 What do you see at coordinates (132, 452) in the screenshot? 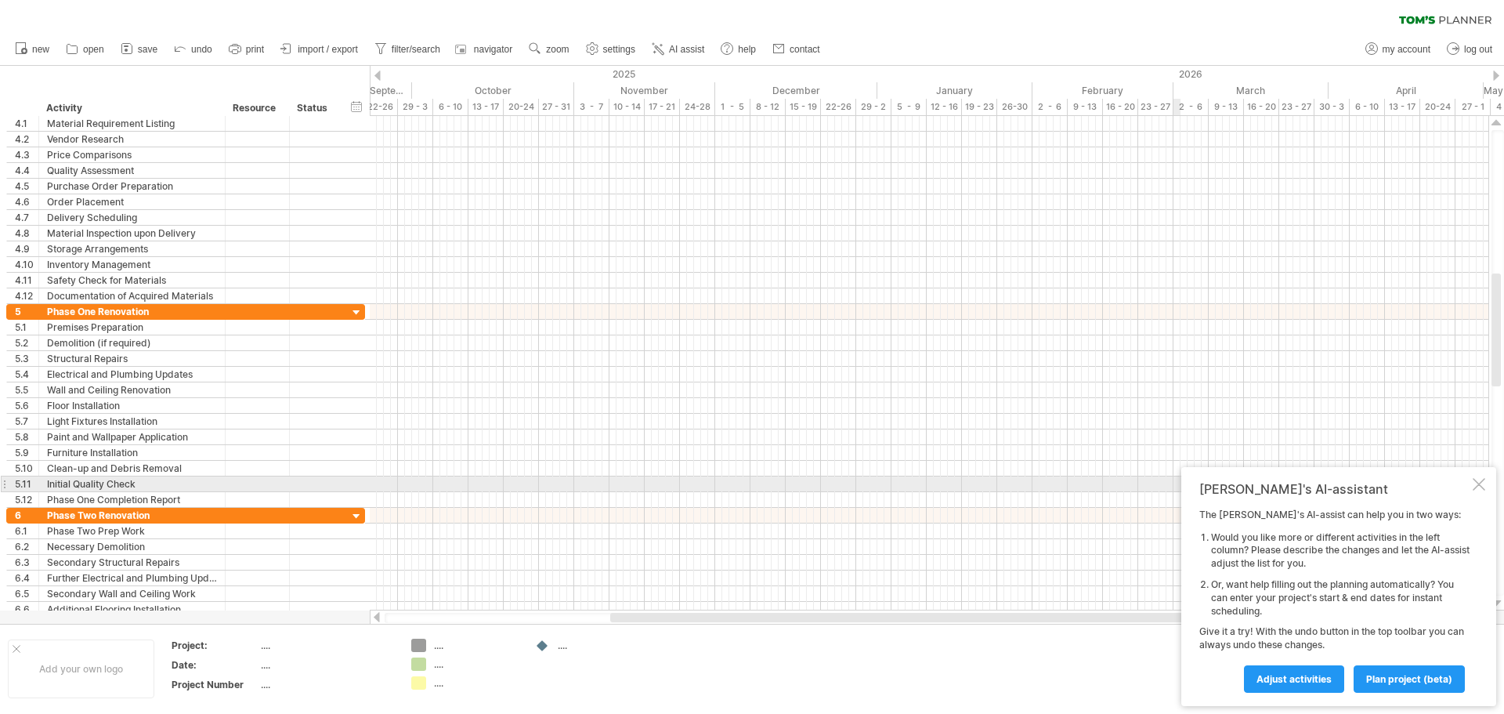
I see `div: Furniture Installation` at bounding box center [132, 452].